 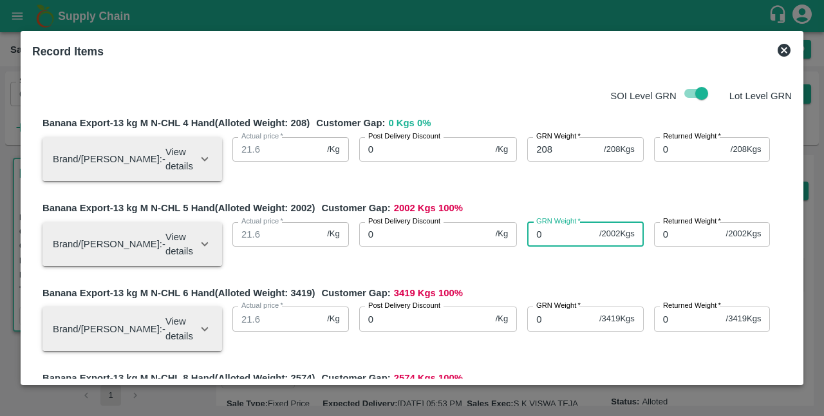 What do you see at coordinates (178, 378) in the screenshot?
I see `span: Banana Export-13 kg M N-CHL 8 Hand (Alloted Weight: 2574 )` at bounding box center [178, 378].